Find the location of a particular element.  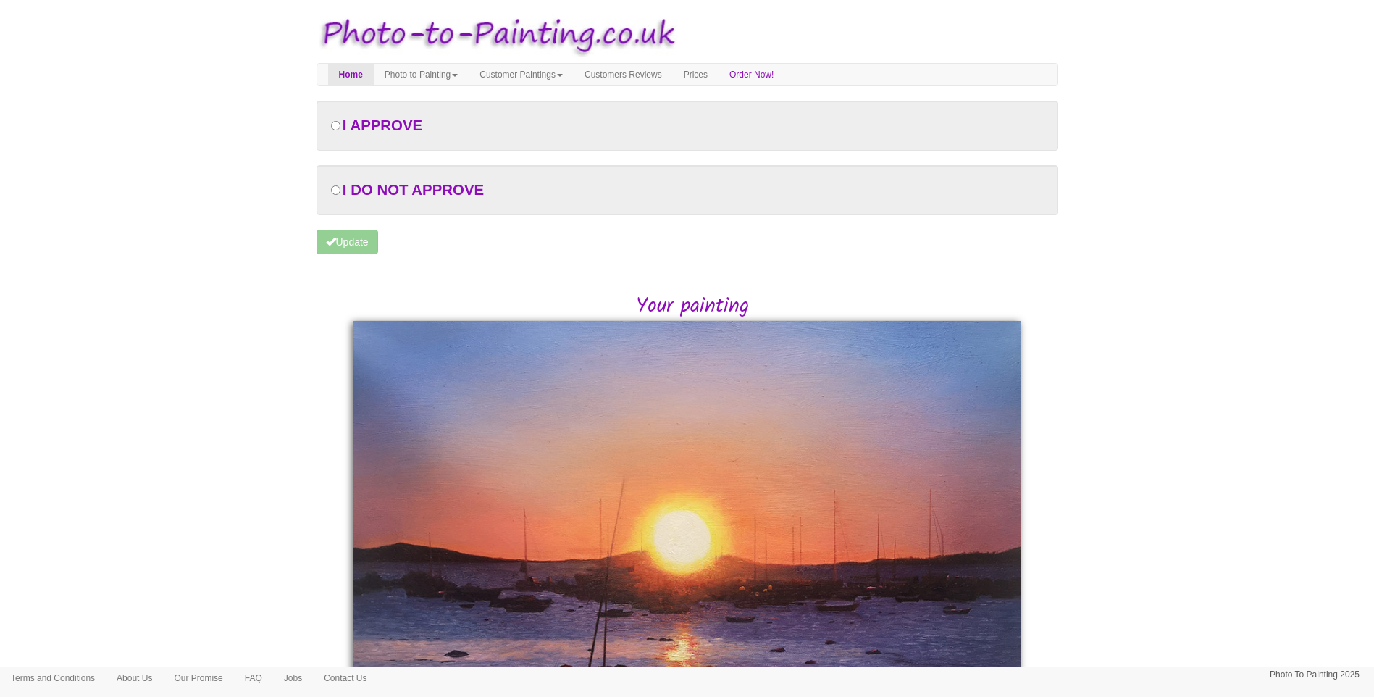

h2: Your painting is located at coordinates (692, 306).